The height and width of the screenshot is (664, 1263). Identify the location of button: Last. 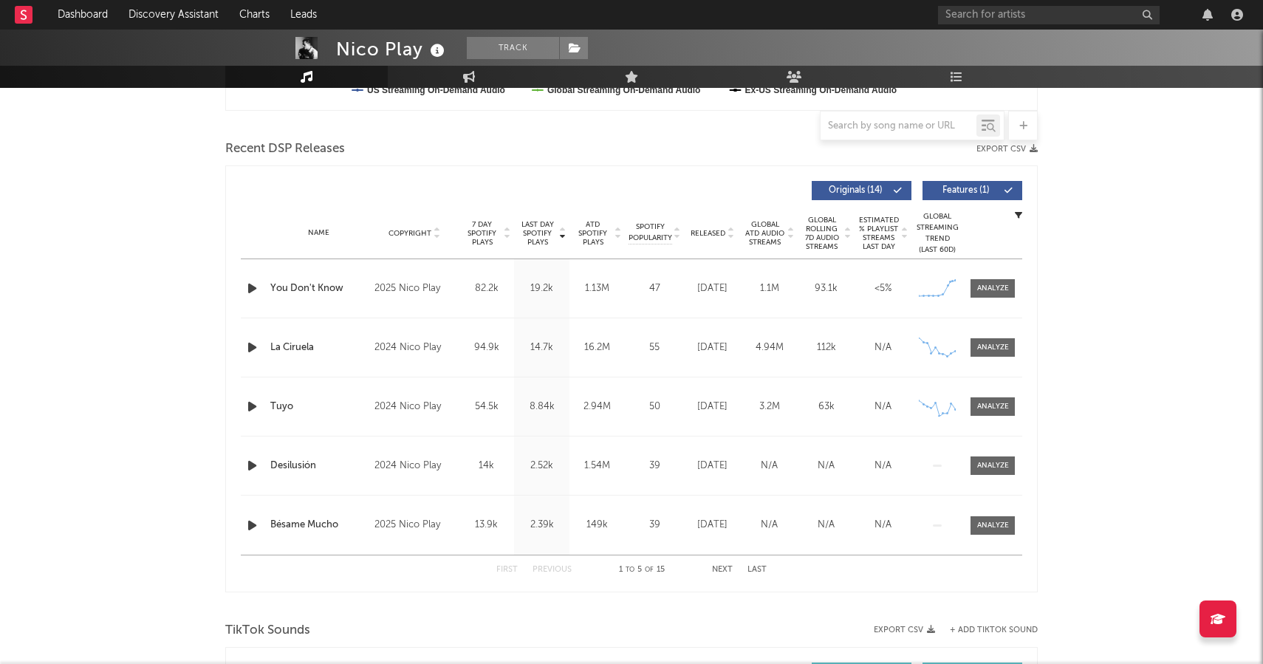
(757, 569).